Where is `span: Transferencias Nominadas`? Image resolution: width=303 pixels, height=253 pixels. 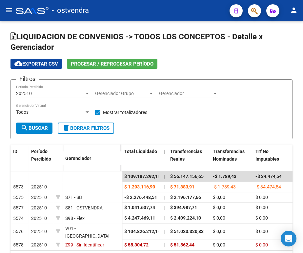 span: Transferencias Nominadas is located at coordinates (228, 155).